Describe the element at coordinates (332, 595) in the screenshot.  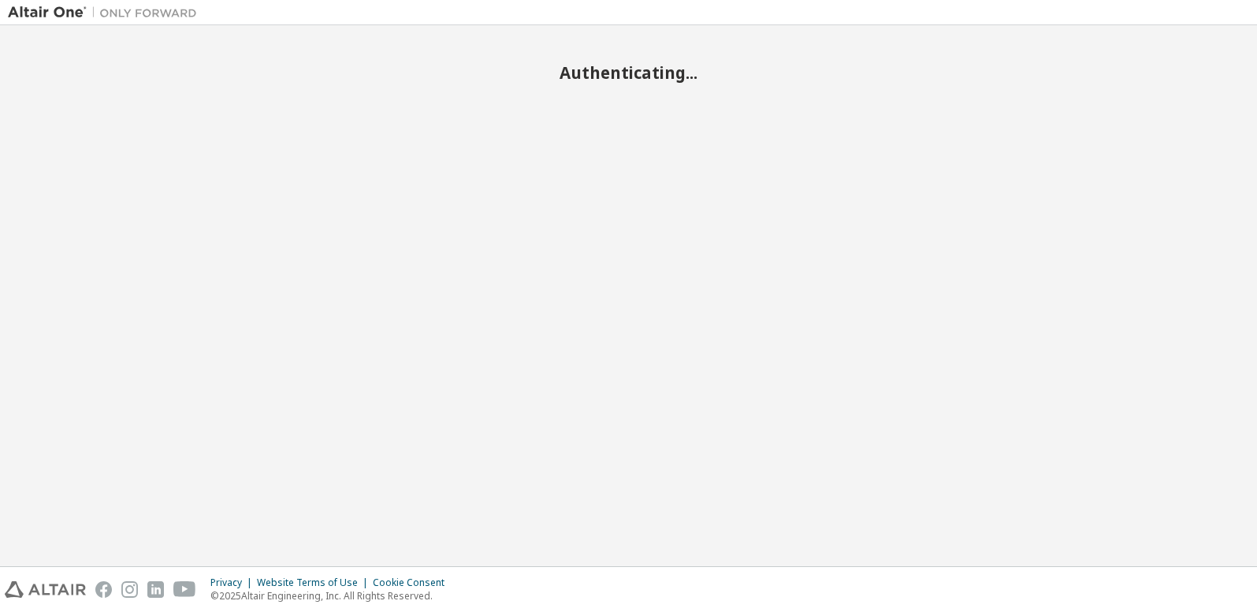
I see `p: © 2025 Altair Engineering, Inc. All Rights Reserved.` at that location.